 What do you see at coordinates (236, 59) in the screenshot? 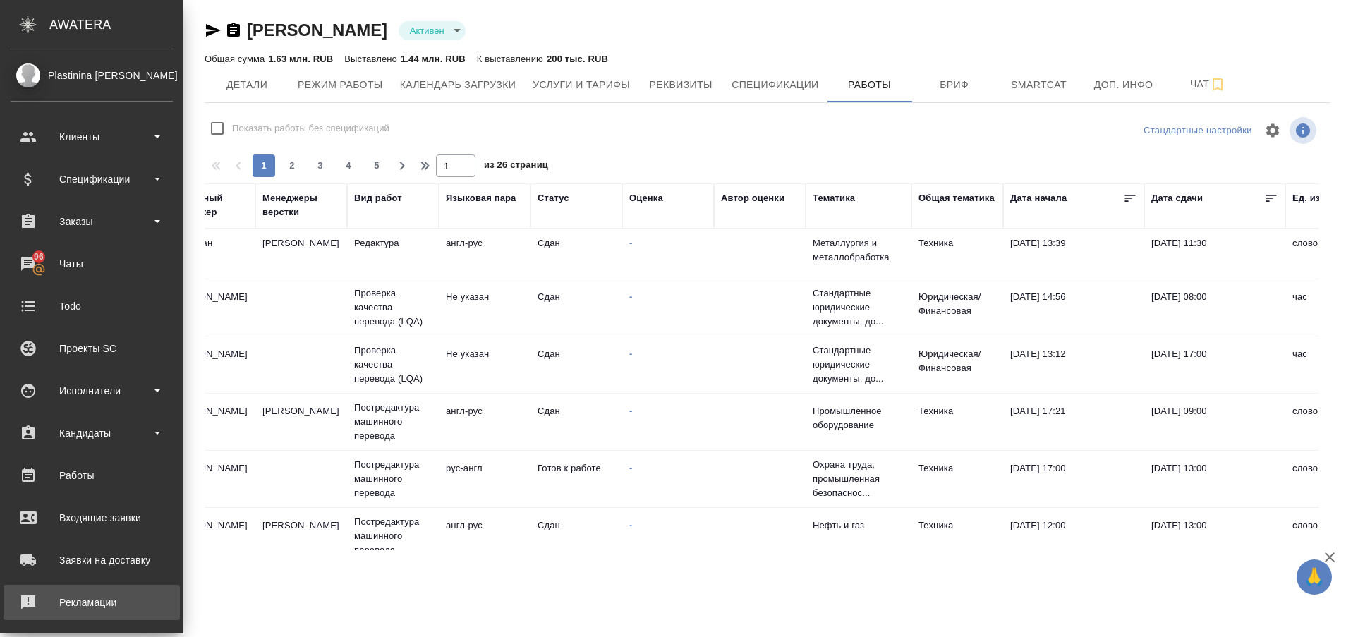
I see `p: Общая сумма` at bounding box center [236, 59].